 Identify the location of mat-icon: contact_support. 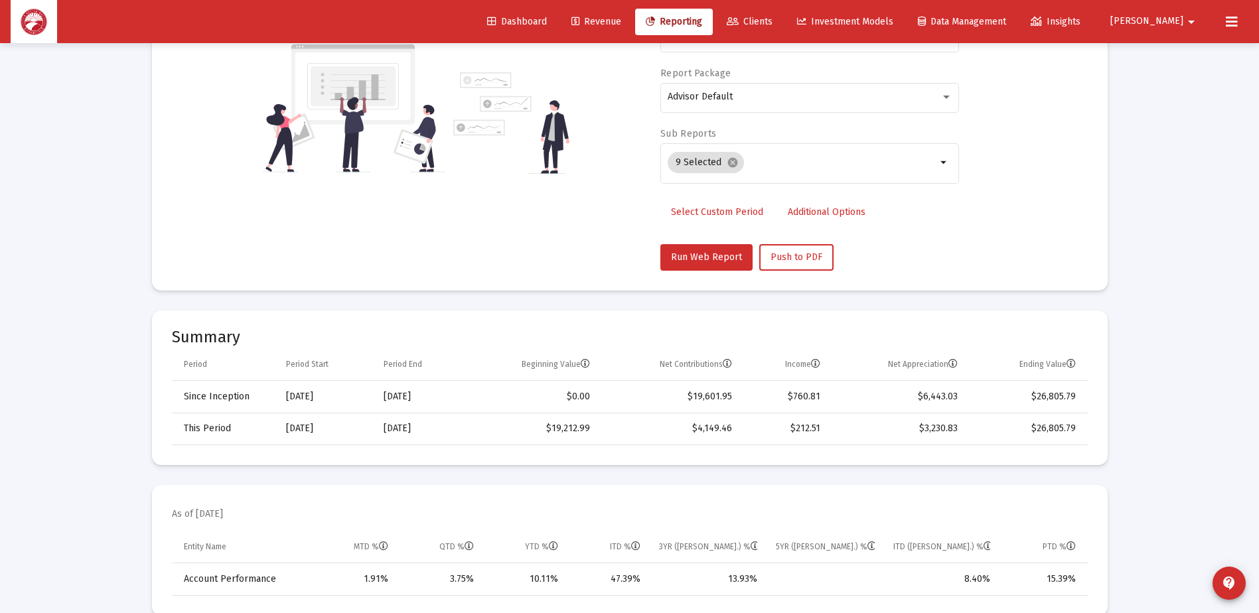
(1229, 583).